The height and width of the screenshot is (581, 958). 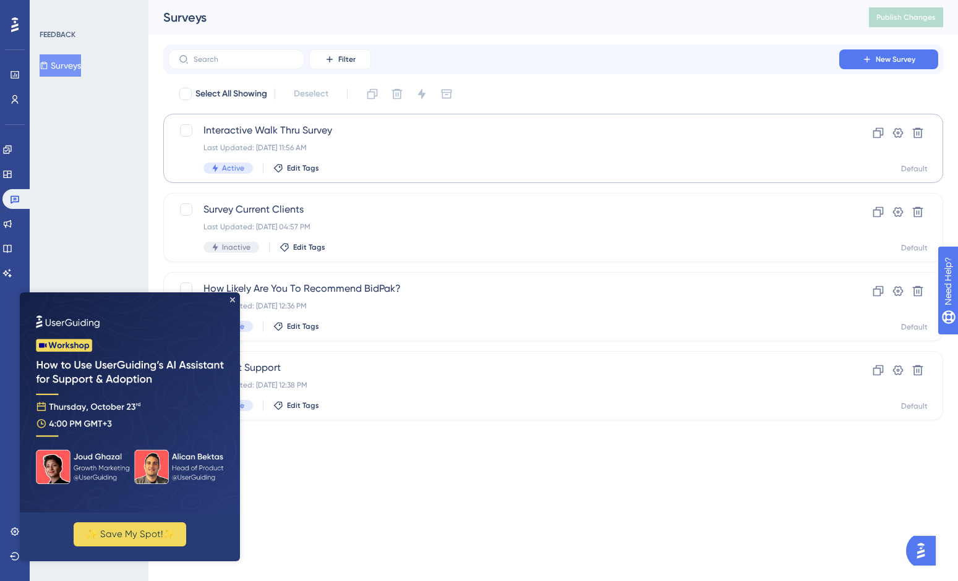 What do you see at coordinates (110, 242) in the screenshot?
I see `button: ✨ Save My Spot!✨` at bounding box center [110, 242].